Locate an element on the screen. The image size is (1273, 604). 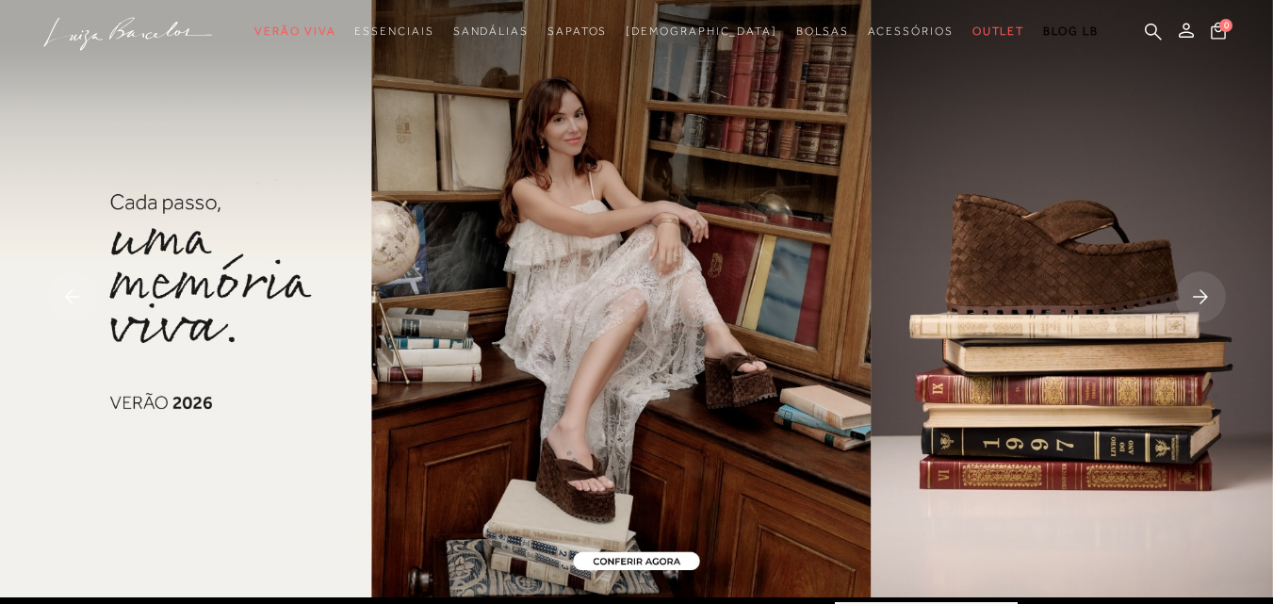
span: Verão Viva is located at coordinates (295, 31).